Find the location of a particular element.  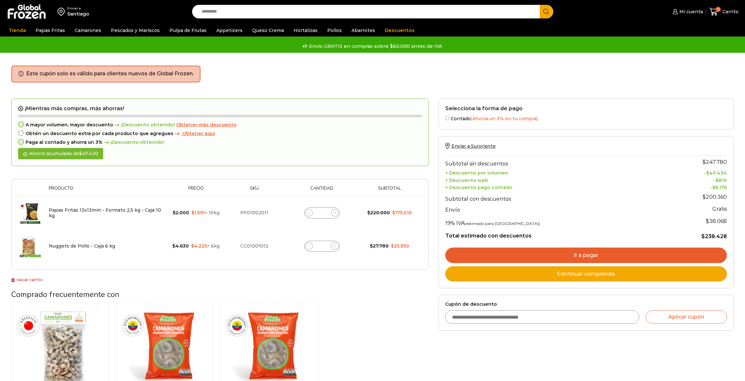

th: Total estimado con descuentos is located at coordinates (553, 234).